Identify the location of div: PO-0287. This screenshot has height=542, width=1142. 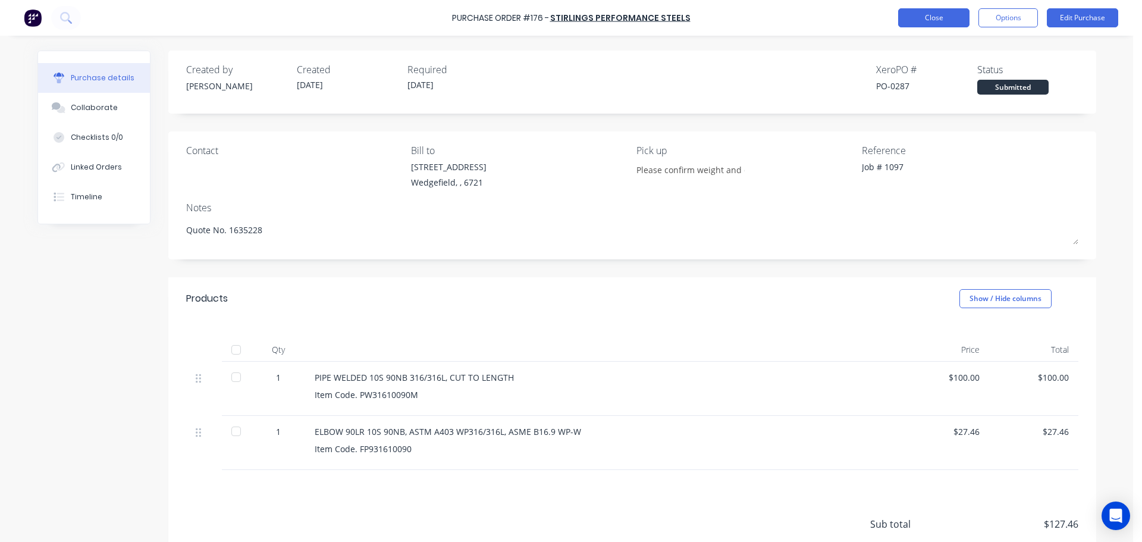
(927, 86).